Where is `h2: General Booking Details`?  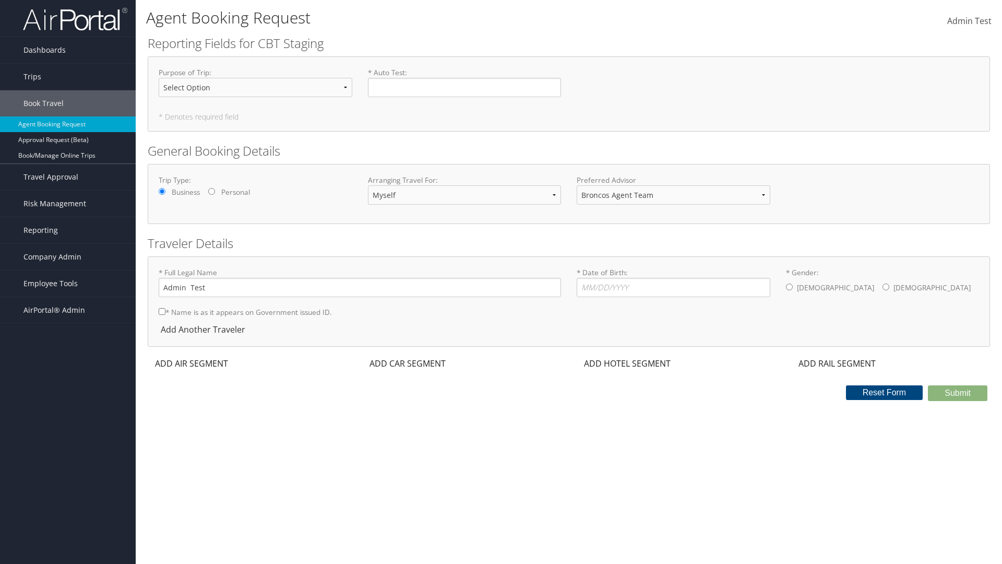
h2: General Booking Details is located at coordinates (569, 151).